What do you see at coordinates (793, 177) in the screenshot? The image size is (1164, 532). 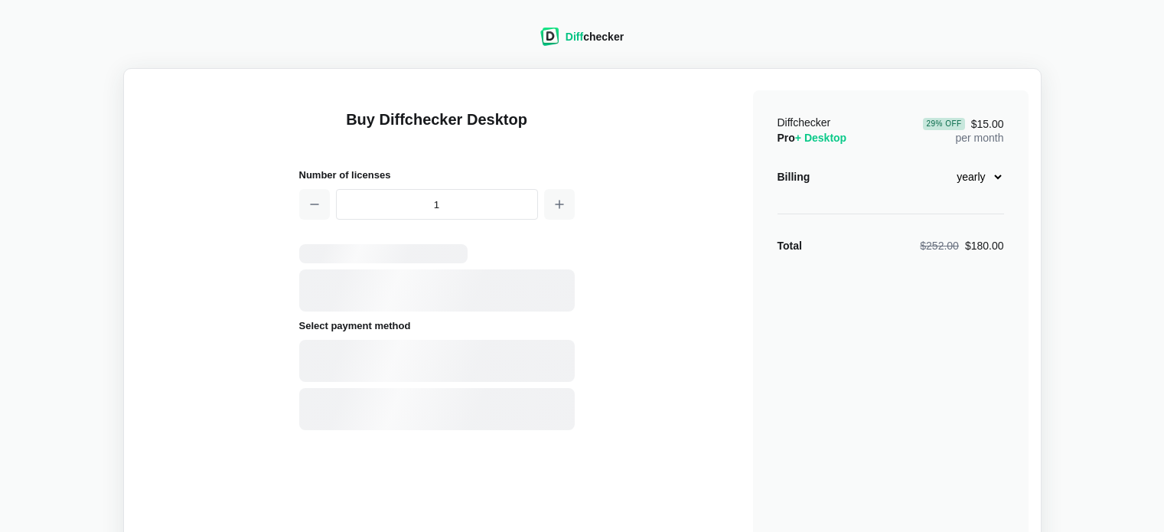 I see `div: Billing` at bounding box center [793, 177].